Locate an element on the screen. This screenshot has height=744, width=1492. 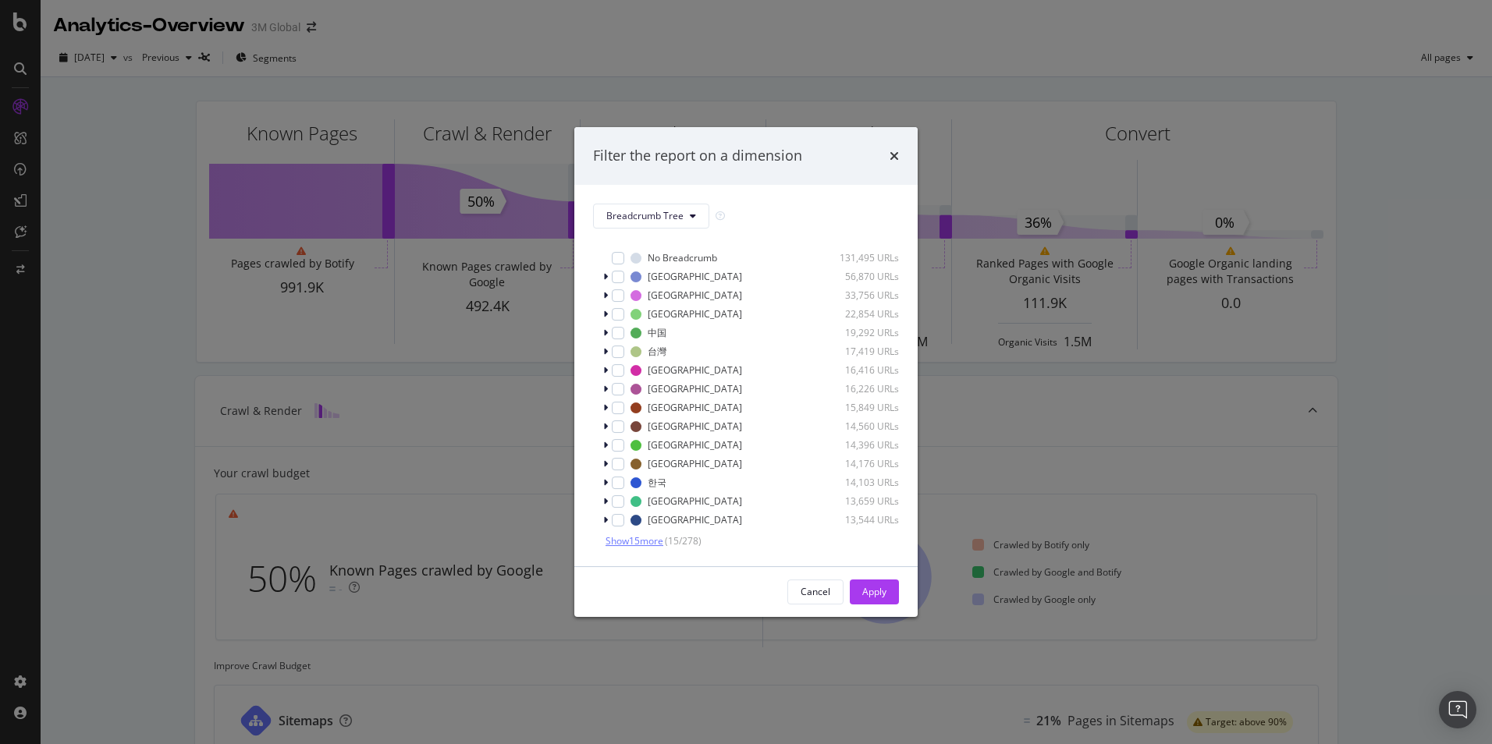
div: 14,103 URLs is located at coordinates (861, 482).